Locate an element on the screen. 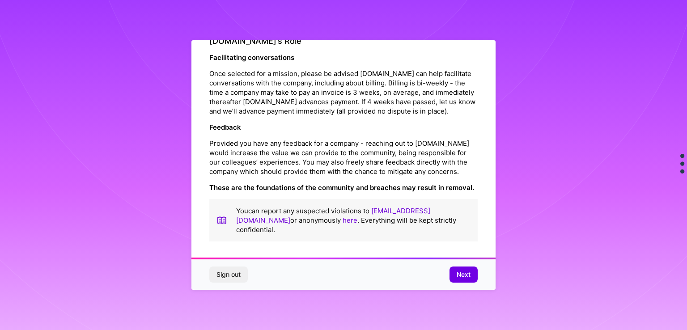  strong: These are the foundations of the community and breaches may result in removal. is located at coordinates (342, 187).